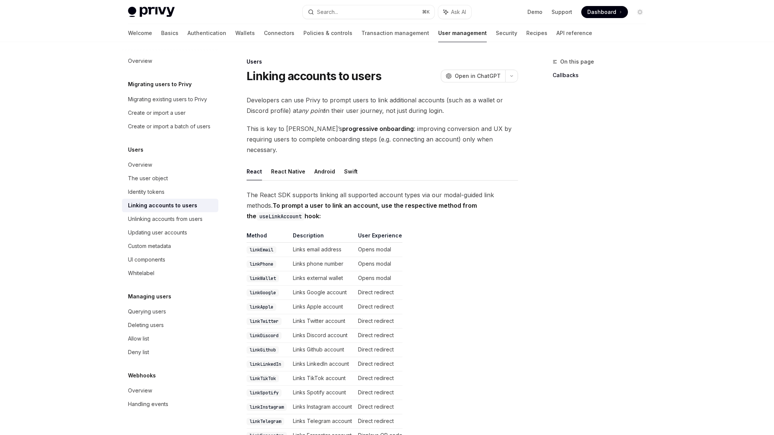  Describe the element at coordinates (325, 171) in the screenshot. I see `button: Android` at that location.